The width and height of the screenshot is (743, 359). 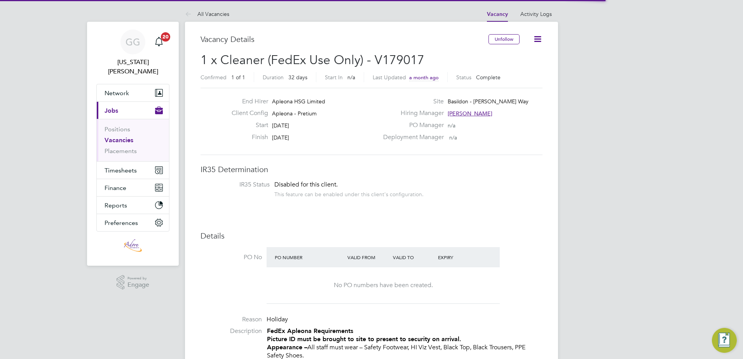 What do you see at coordinates (312, 60) in the screenshot?
I see `span: 1 x Cleaner (FedEx Use Only) - V179017` at bounding box center [312, 60].